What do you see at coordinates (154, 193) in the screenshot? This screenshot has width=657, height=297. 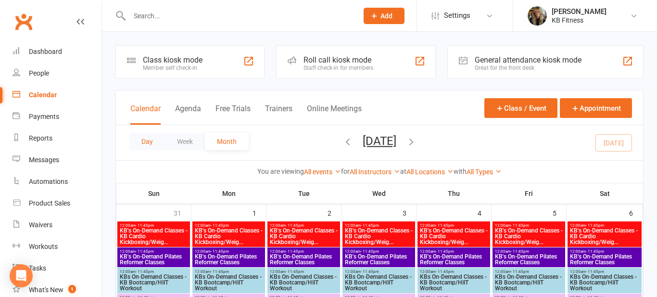 I see `th: Sun` at bounding box center [154, 193].